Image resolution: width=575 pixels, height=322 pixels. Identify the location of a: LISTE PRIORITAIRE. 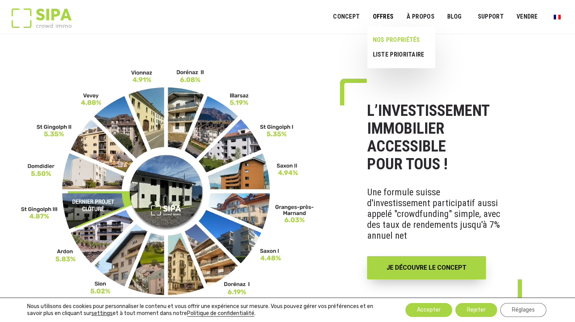
(398, 55).